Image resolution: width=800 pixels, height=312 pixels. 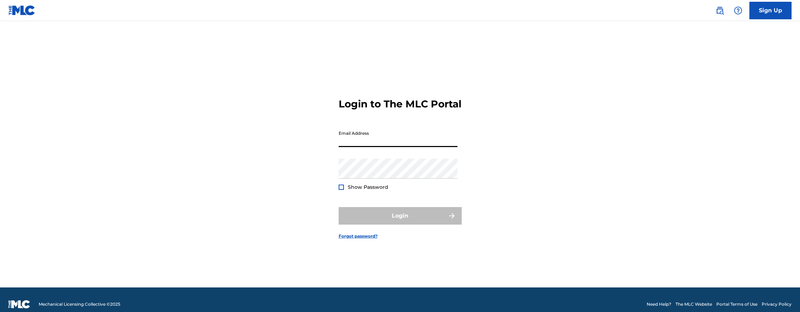 I want to click on span: Mechanical Licensing Collective © 2025, so click(x=79, y=305).